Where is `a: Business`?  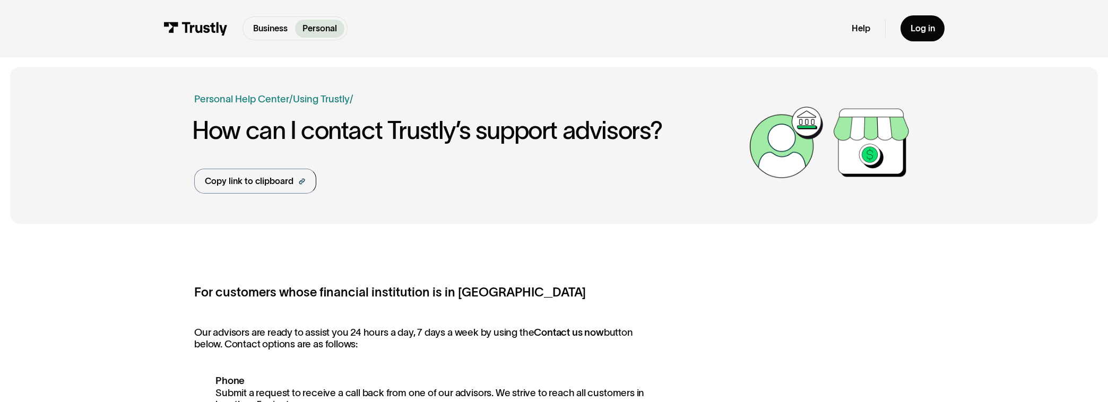
a: Business is located at coordinates (270, 29).